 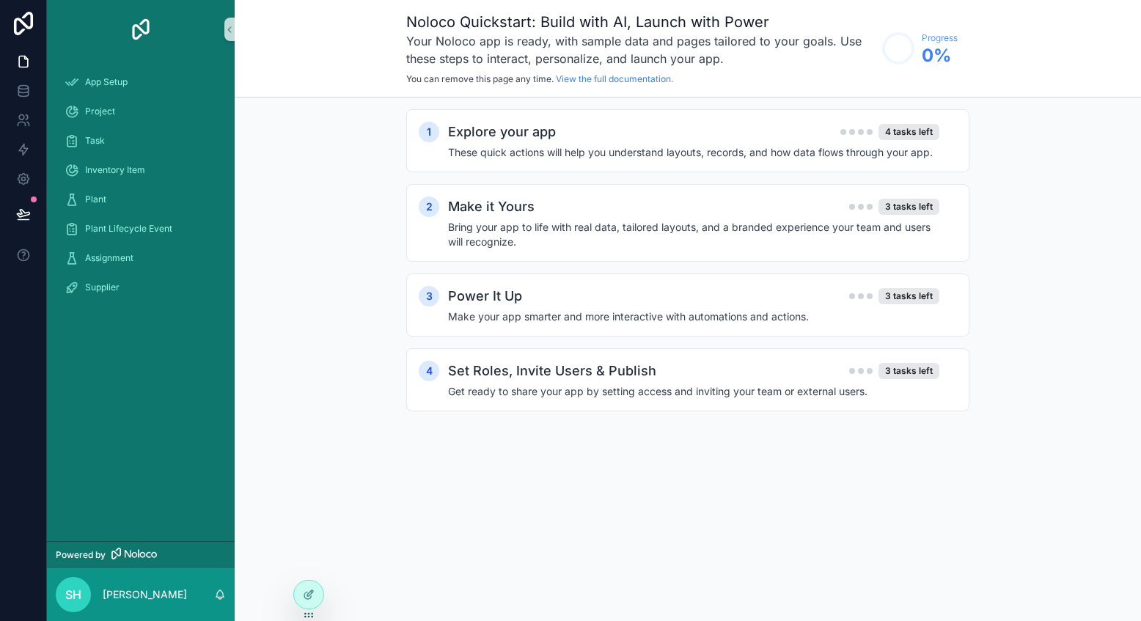 I want to click on span: App Setup, so click(x=106, y=82).